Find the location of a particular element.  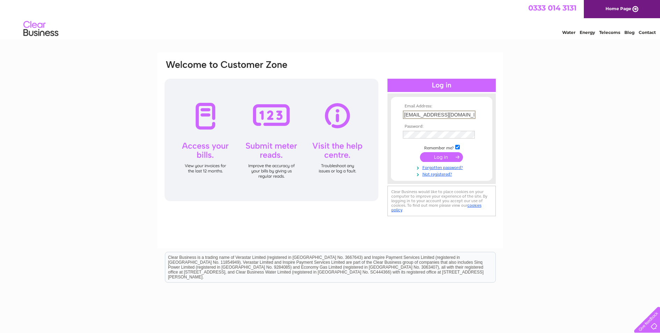

span: 0333 014 3131 is located at coordinates (553, 8).